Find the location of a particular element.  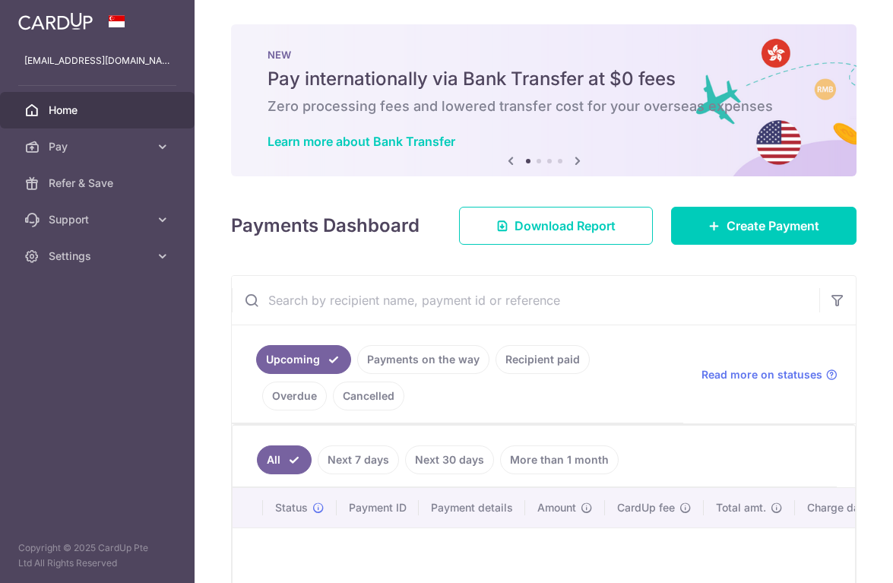

span: Total amt. is located at coordinates (741, 507).